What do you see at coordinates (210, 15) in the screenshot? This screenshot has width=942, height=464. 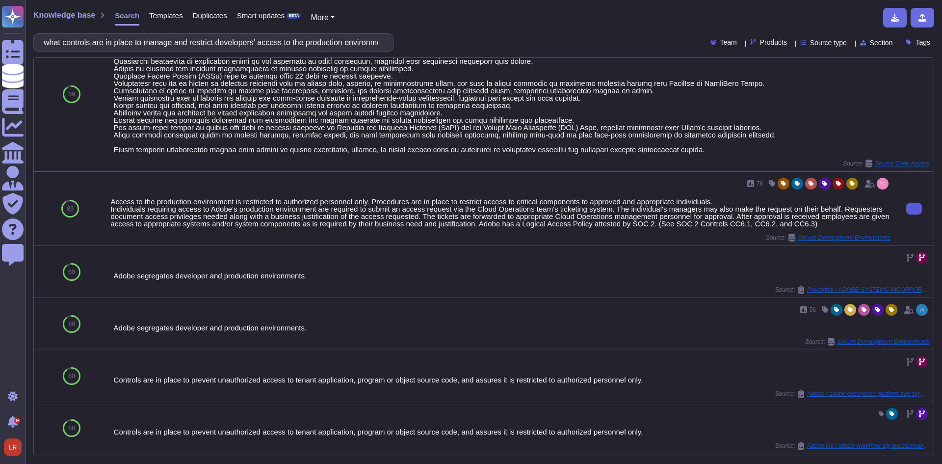 I see `span: Duplicates` at bounding box center [210, 15].